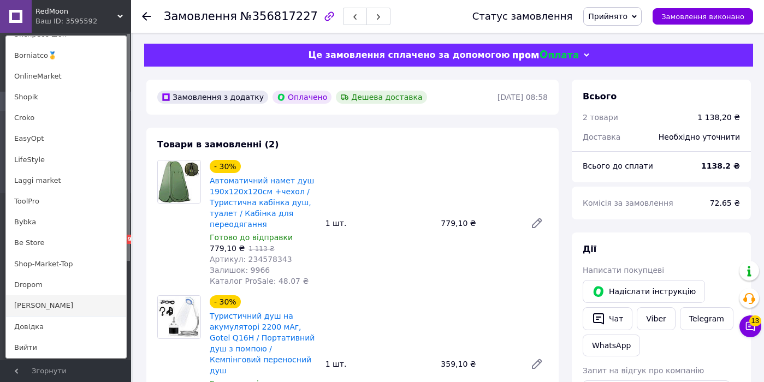 Image resolution: width=764 pixels, height=382 pixels. I want to click on a: ToolPro, so click(66, 202).